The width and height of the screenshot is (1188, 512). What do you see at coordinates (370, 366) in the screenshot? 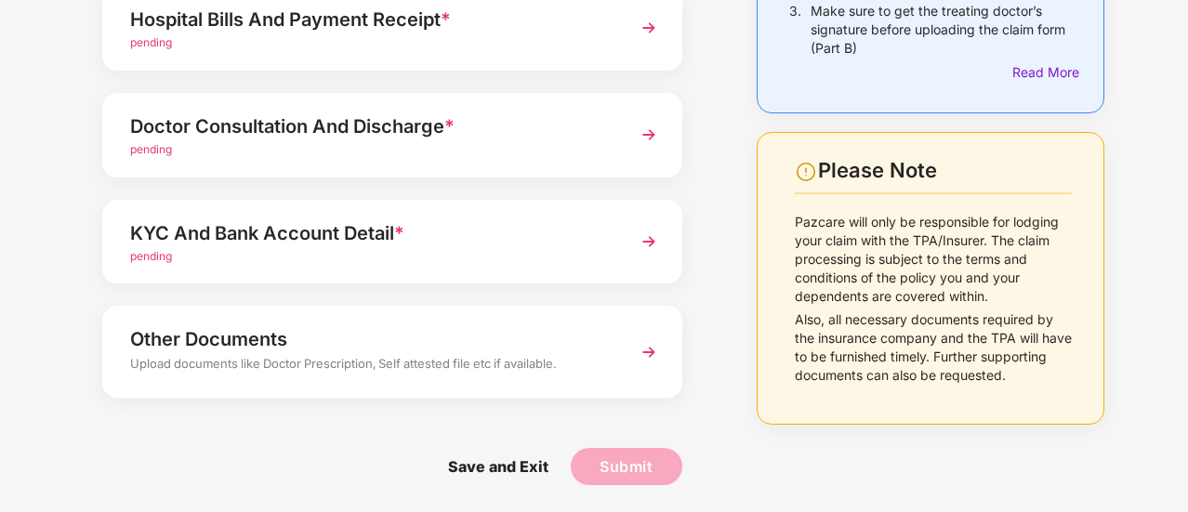
I see `div: Upload documents like Doctor Prescription, Self attested file etc if available.` at bounding box center [370, 366].